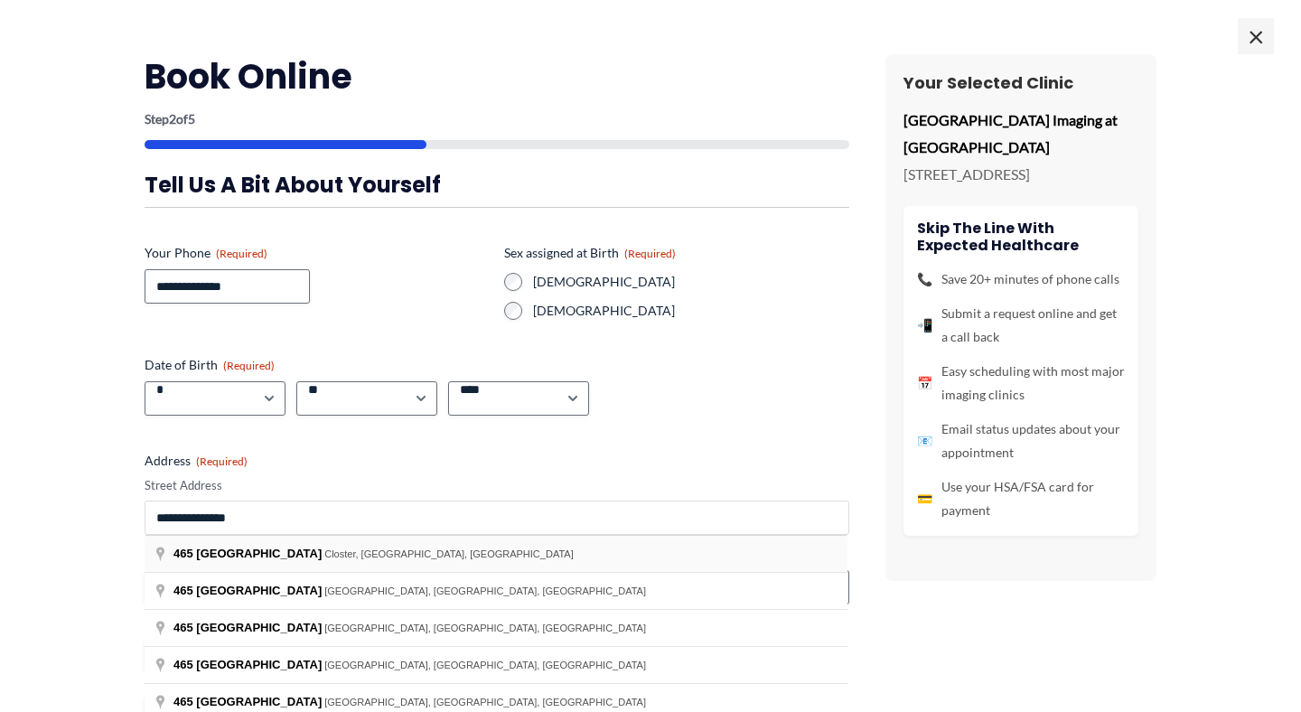 The image size is (1301, 712). I want to click on p: Step of, so click(497, 119).